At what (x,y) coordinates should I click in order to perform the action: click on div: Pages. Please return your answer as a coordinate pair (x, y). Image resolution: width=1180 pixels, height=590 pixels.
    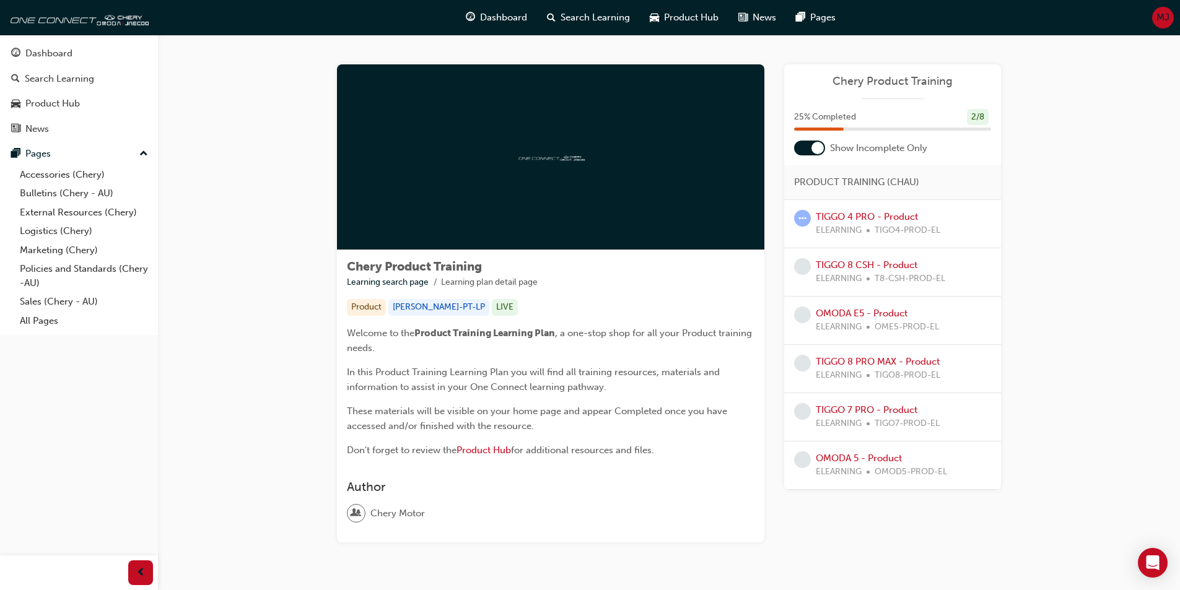
    Looking at the image, I should click on (38, 154).